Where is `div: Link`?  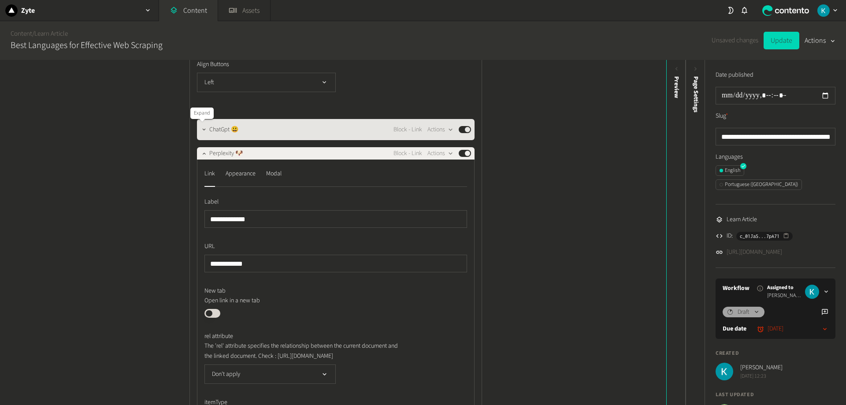 div: Link is located at coordinates (210, 174).